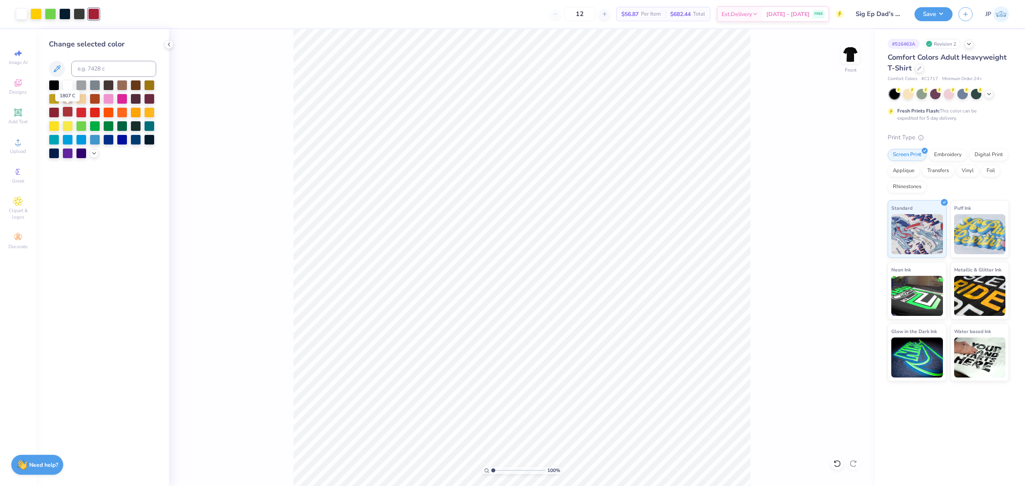  What do you see at coordinates (946, 114) in the screenshot?
I see `div: This color can be expedited for 5 day delivery.` at bounding box center [946, 114].